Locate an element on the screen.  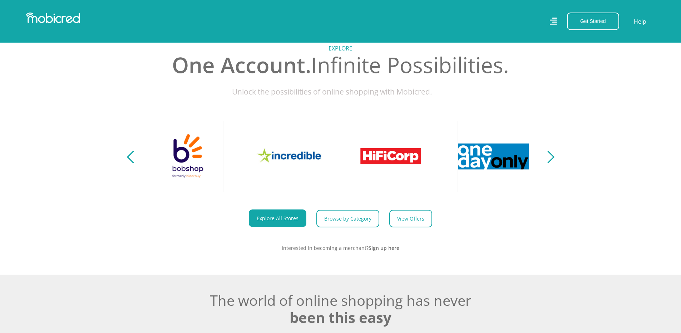
p: Interested in becoming a merchant? is located at coordinates (341, 248).